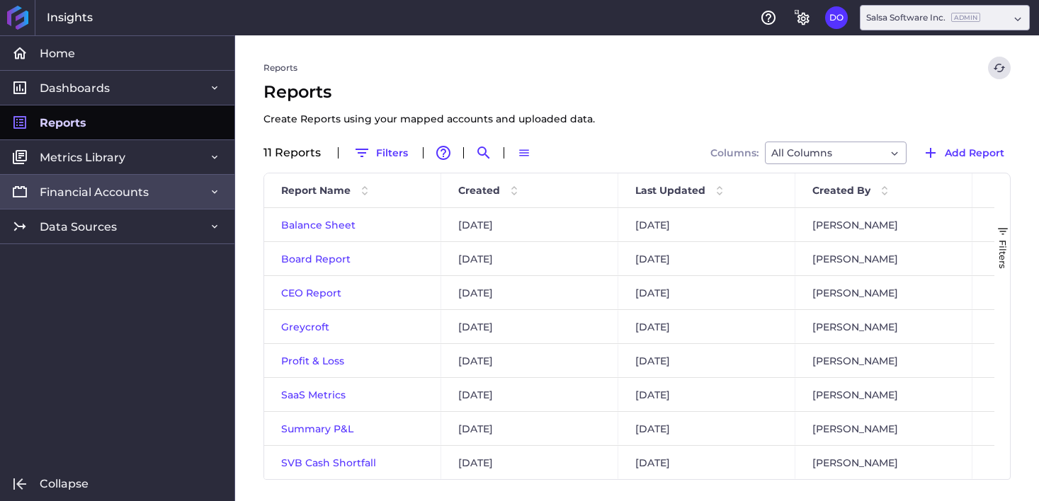 The width and height of the screenshot is (1039, 501). Describe the element at coordinates (313, 395) in the screenshot. I see `span: SaaS Metrics` at that location.